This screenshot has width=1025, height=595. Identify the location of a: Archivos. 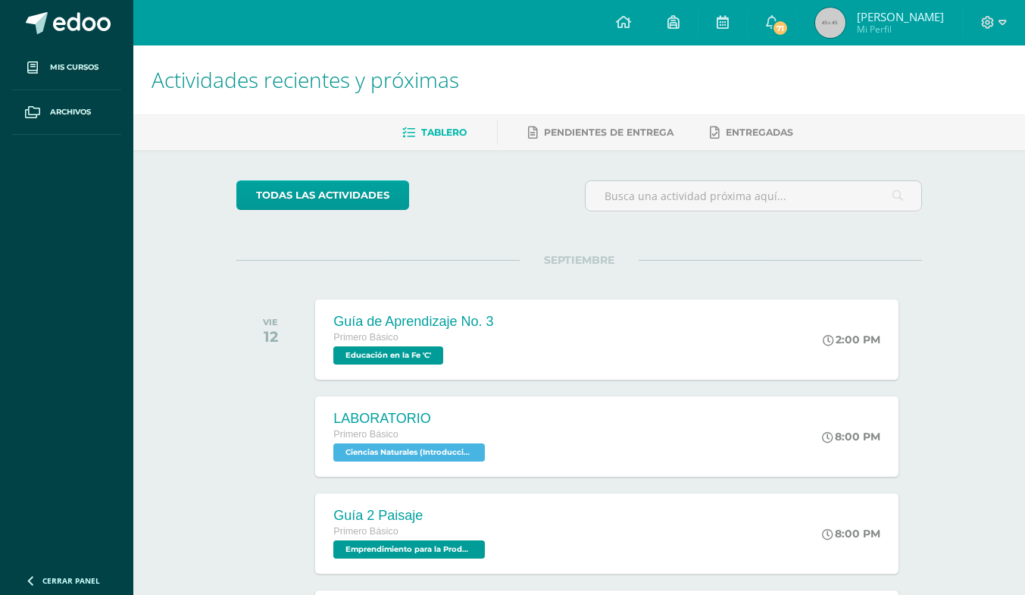
(67, 112).